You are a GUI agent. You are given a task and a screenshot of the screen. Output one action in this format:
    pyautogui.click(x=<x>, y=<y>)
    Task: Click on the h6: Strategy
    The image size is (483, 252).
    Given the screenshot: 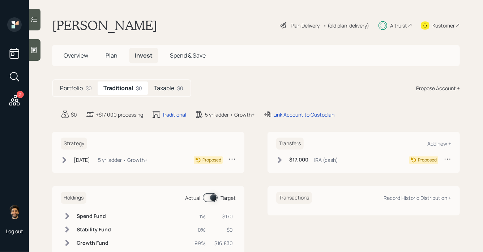 What is the action you would take?
    pyautogui.click(x=74, y=143)
    